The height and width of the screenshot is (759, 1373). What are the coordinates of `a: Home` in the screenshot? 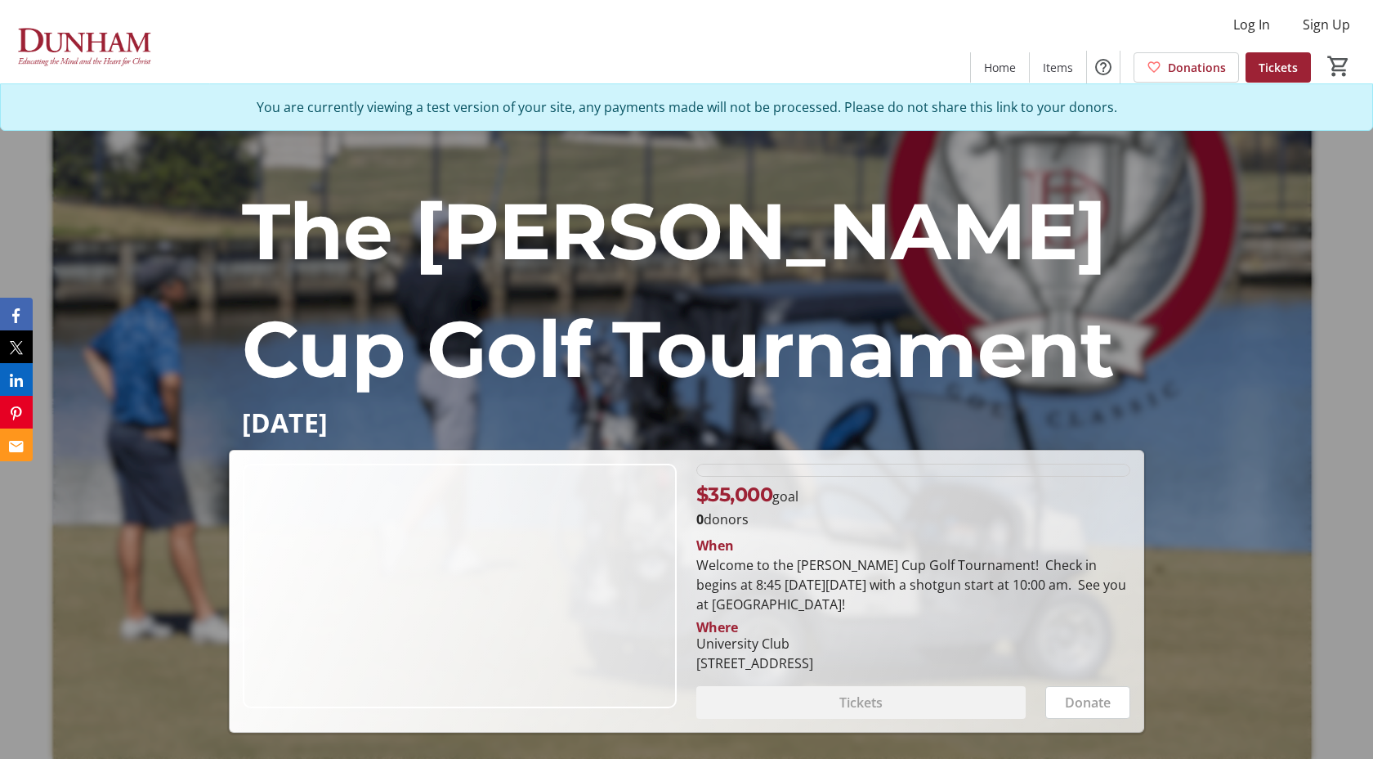 It's located at (1000, 67).